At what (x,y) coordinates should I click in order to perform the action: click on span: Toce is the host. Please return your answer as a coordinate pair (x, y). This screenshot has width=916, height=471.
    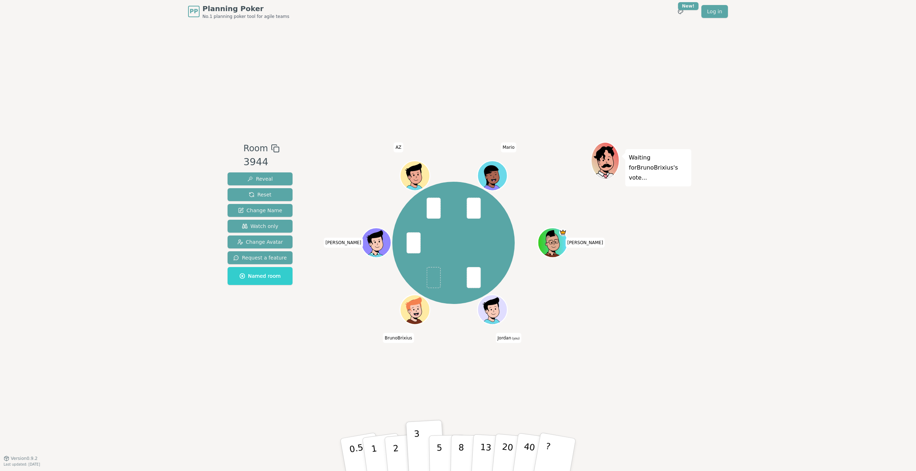
    Looking at the image, I should click on (563, 232).